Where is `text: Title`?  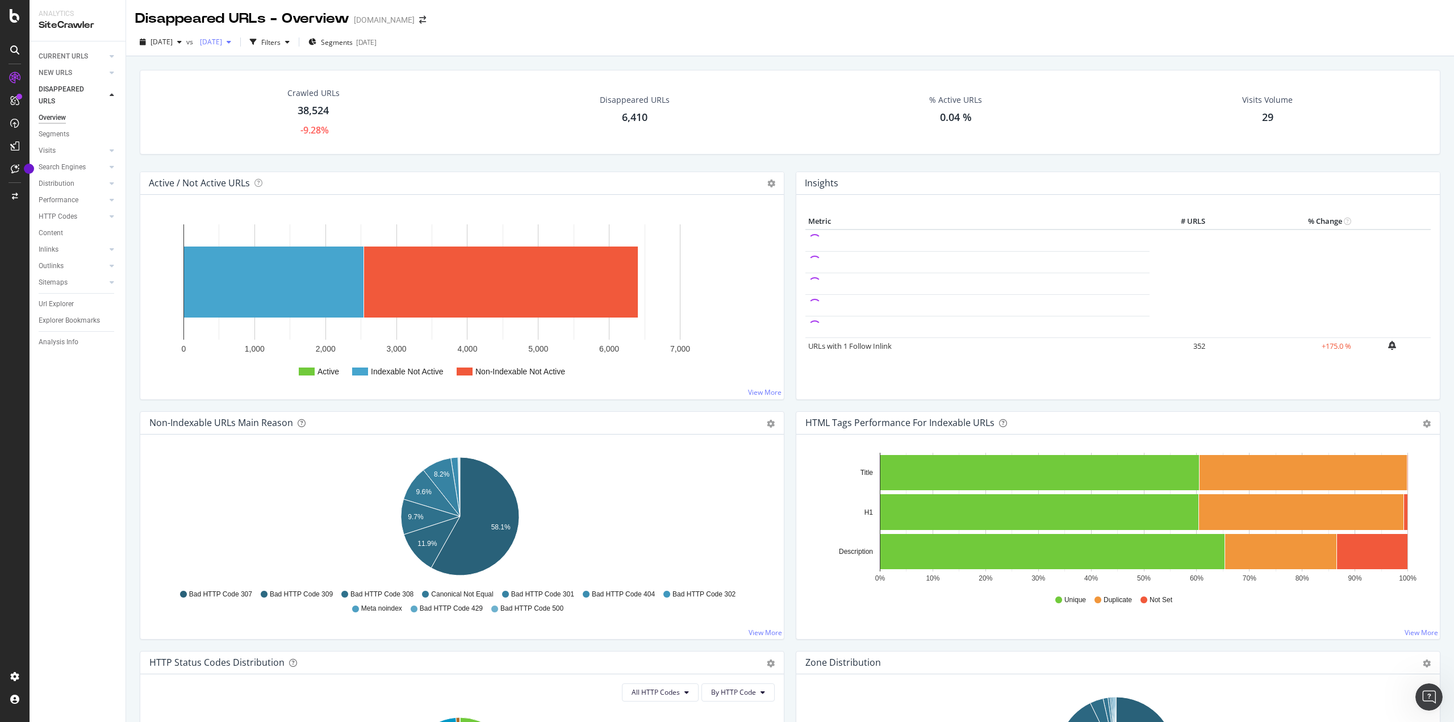 text: Title is located at coordinates (867, 472).